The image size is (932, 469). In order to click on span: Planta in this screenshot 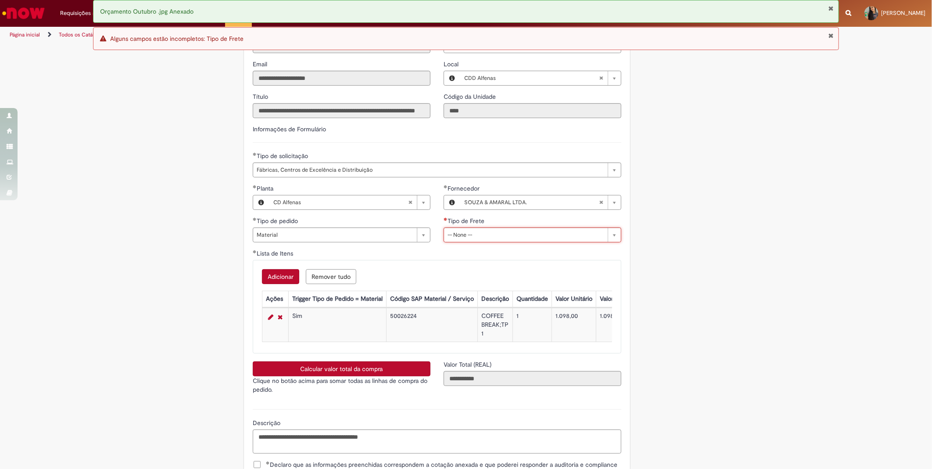, I will do `click(266, 188)`.